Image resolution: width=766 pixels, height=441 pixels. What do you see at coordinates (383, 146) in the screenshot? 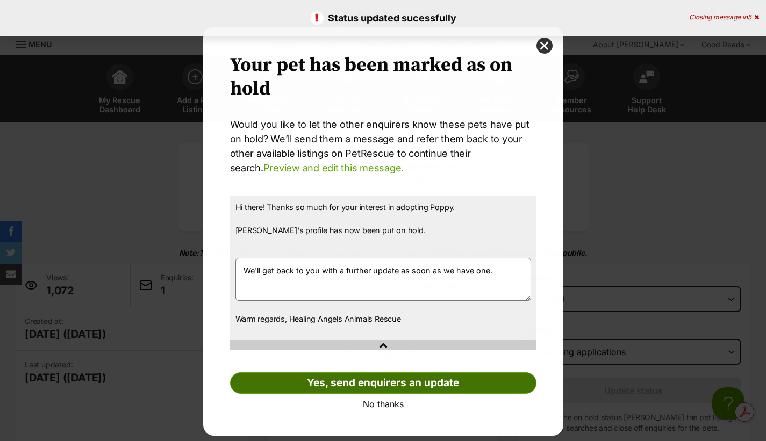
I see `p: Would you like to let the other enquirers know these pets have put on hold? We’ll send them a mes...` at bounding box center [383, 146].